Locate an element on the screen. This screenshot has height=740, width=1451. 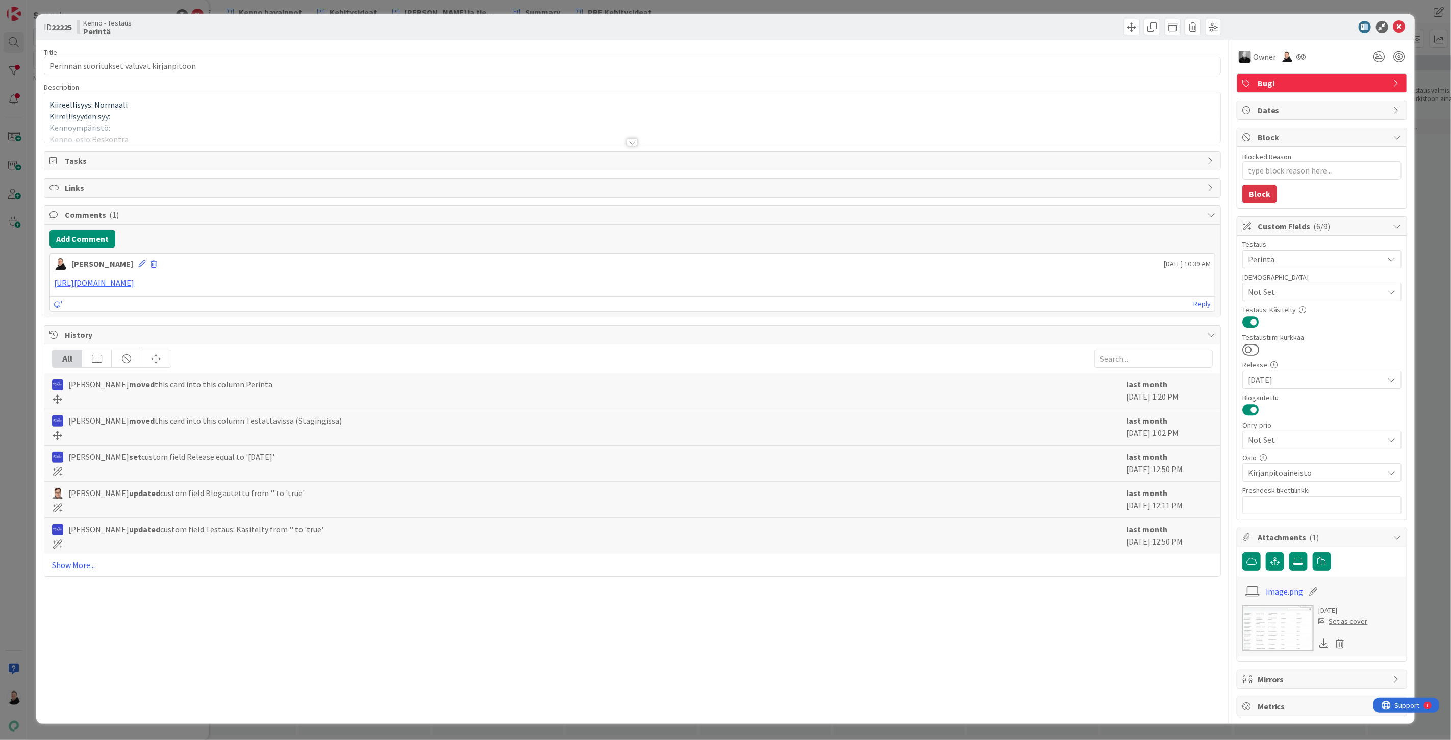
img: SM is located at coordinates (58, 493).